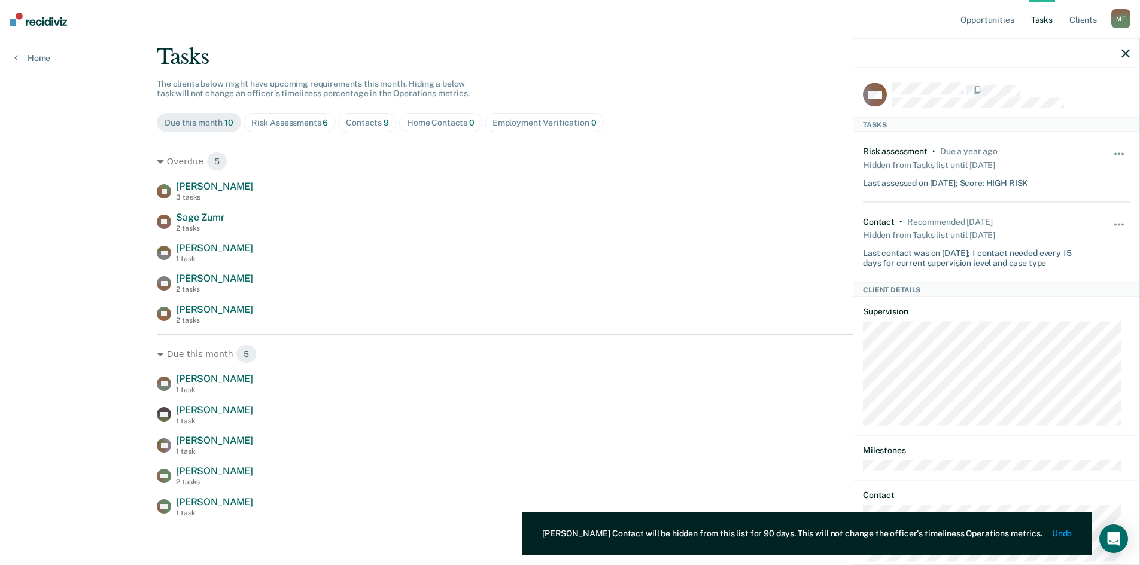  What do you see at coordinates (570, 162) in the screenshot?
I see `div: Overdue` at bounding box center [570, 162].